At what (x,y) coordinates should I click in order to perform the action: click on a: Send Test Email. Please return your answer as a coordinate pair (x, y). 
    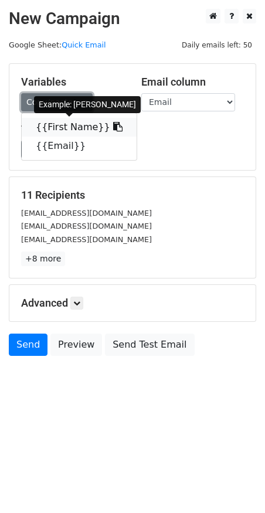
    Looking at the image, I should click on (149, 344).